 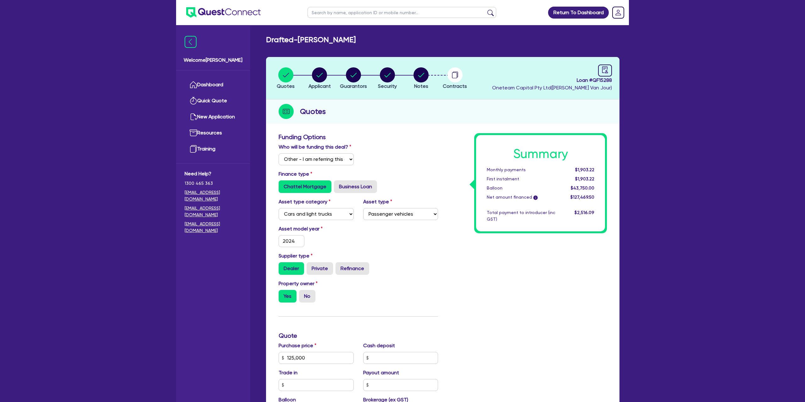 What do you see at coordinates (213, 183) in the screenshot?
I see `span: 1300 465 363` at bounding box center [213, 183].